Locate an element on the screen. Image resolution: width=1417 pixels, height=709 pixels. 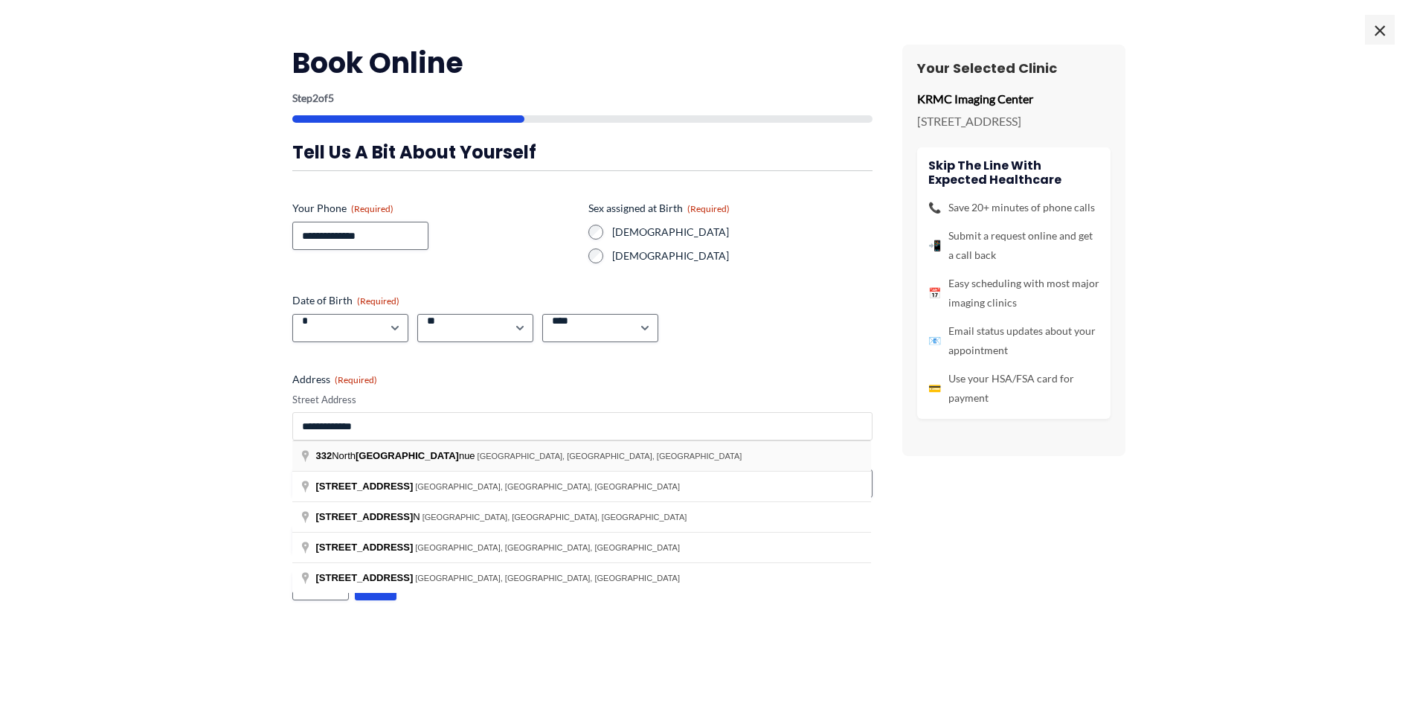
li: Use your HSA/FSA card for payment is located at coordinates (1014, 388).